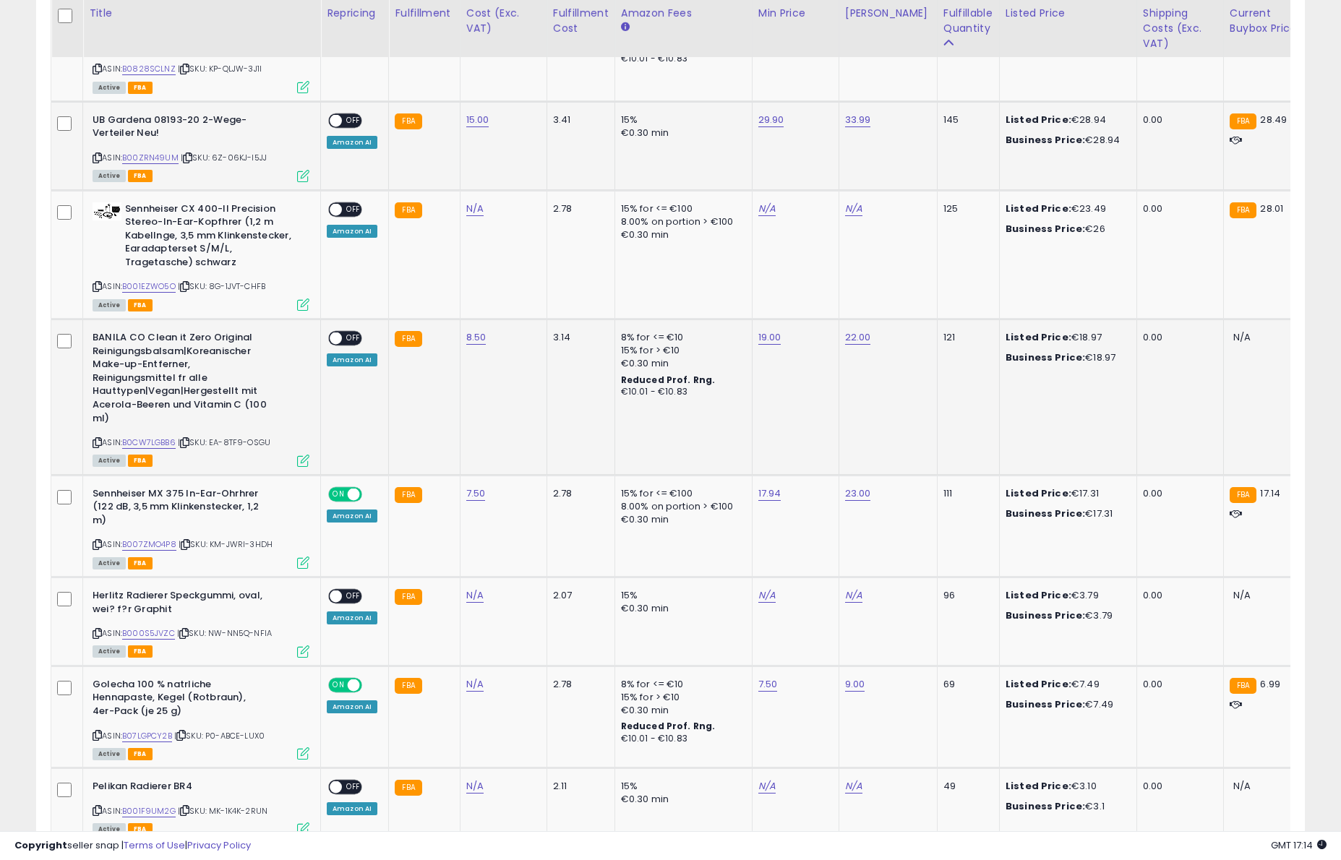 Image resolution: width=1341 pixels, height=860 pixels. I want to click on div: €17.31, so click(1066, 494).